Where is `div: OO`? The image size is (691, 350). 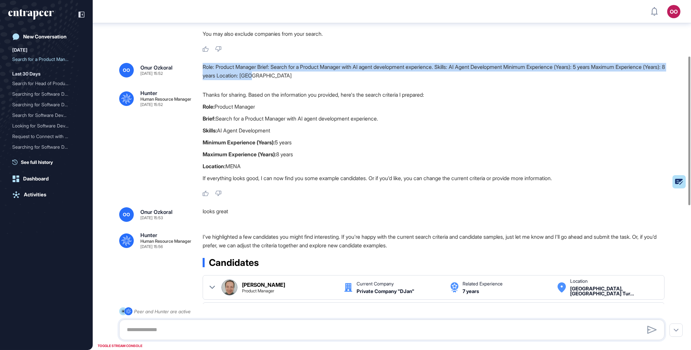
div: OO is located at coordinates (674, 12).